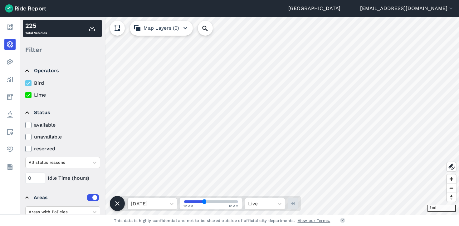 Image resolution: width=459 pixels, height=226 pixels. I want to click on a: Realtime, so click(10, 44).